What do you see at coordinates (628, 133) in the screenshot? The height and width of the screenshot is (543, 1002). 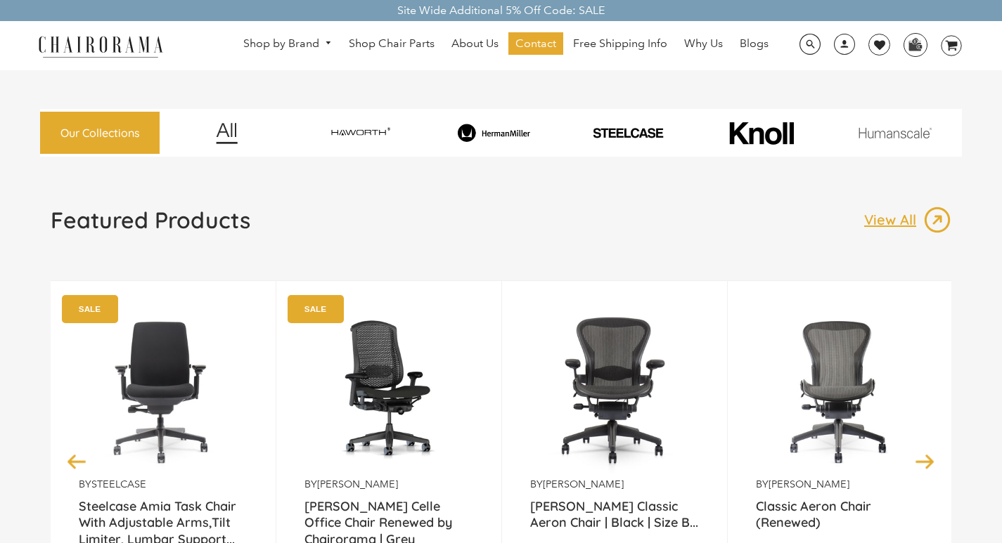 I see `img: PHOTO-2024-07-09-00-53-10-removebg-preview.png` at bounding box center [628, 133].